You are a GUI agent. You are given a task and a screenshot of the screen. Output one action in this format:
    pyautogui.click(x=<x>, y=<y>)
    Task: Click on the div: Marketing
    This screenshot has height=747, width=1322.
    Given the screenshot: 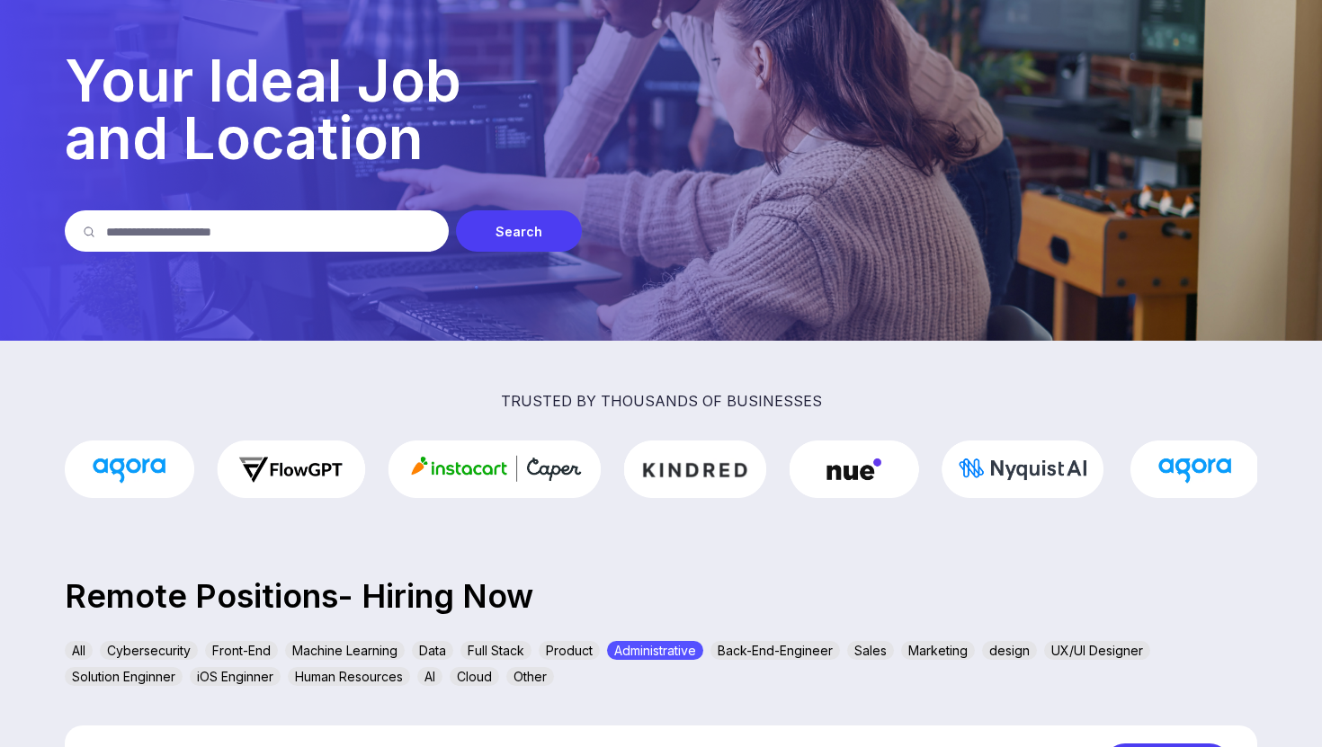 What is the action you would take?
    pyautogui.click(x=938, y=650)
    